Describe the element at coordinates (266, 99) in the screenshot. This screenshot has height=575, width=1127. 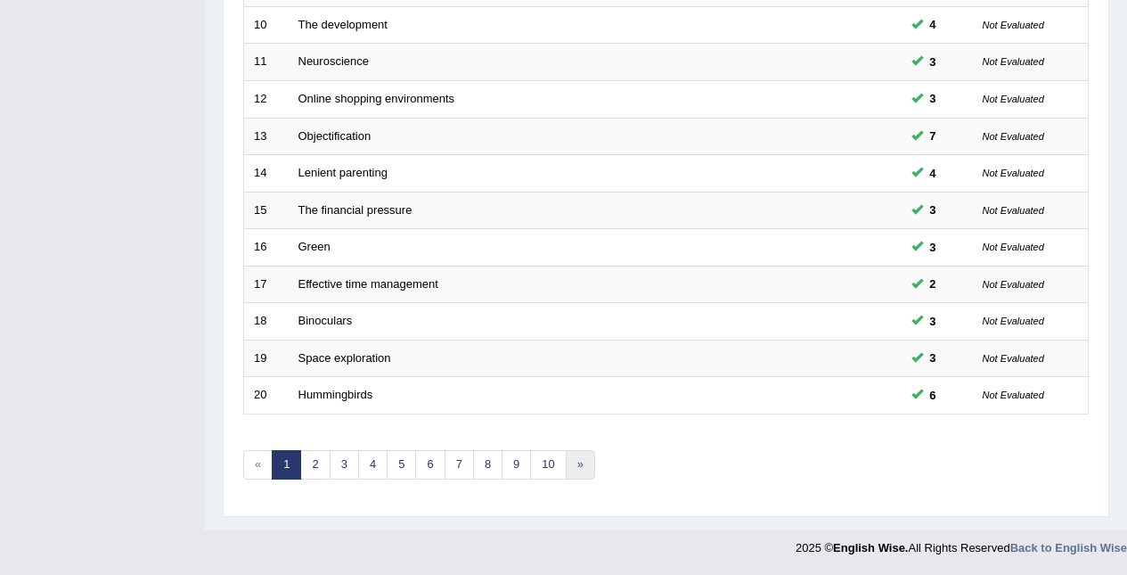
I see `td: 12` at that location.